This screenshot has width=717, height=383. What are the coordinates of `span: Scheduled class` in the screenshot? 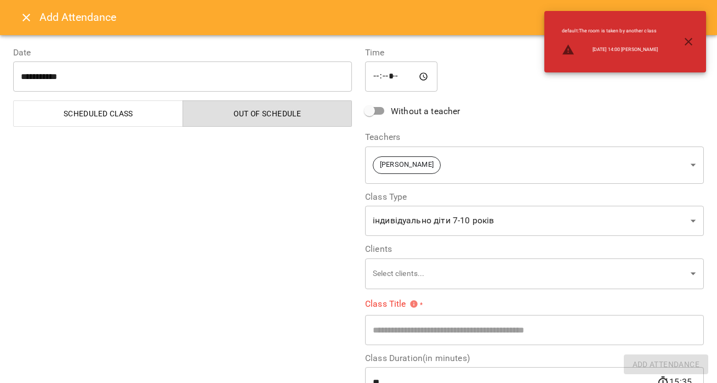 It's located at (98, 114).